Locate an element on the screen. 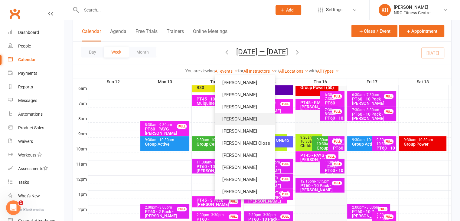 The height and width of the screenshot is (221, 460). a: What's New is located at coordinates (36, 196).